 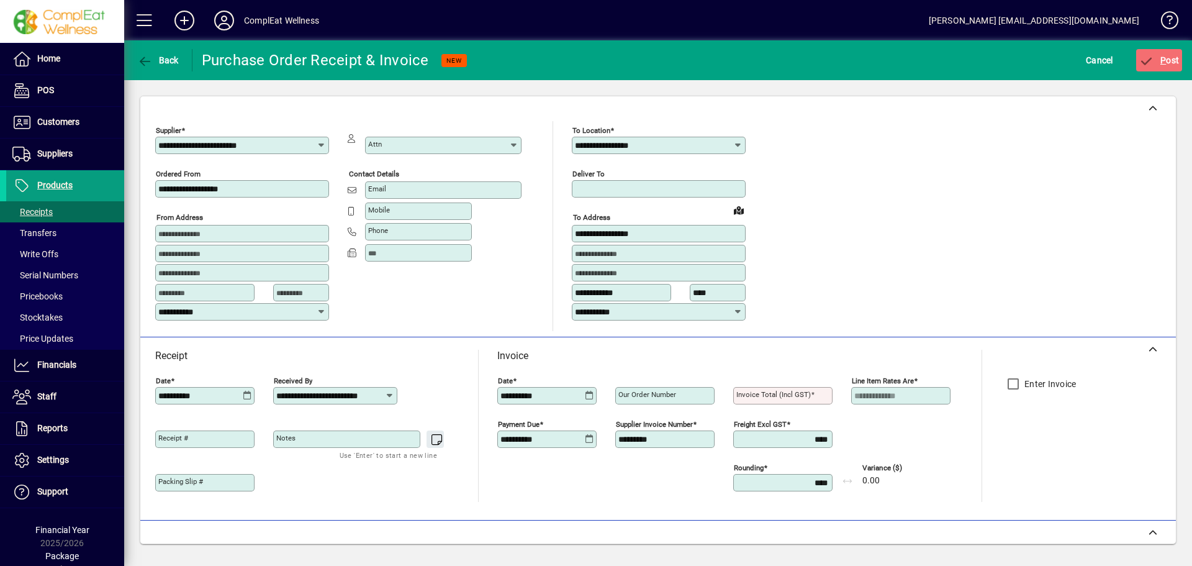 I want to click on mat-hint: Use 'Enter' to start a new line, so click(x=388, y=455).